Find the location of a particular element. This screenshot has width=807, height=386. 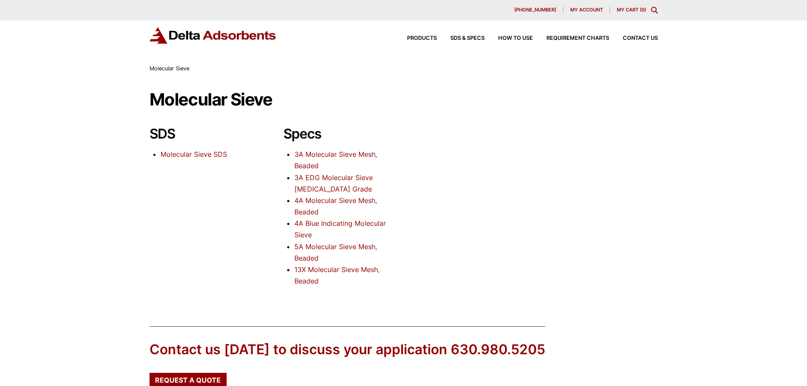

a: 3A Molecular Sieve Mesh, Beaded is located at coordinates (335, 160).